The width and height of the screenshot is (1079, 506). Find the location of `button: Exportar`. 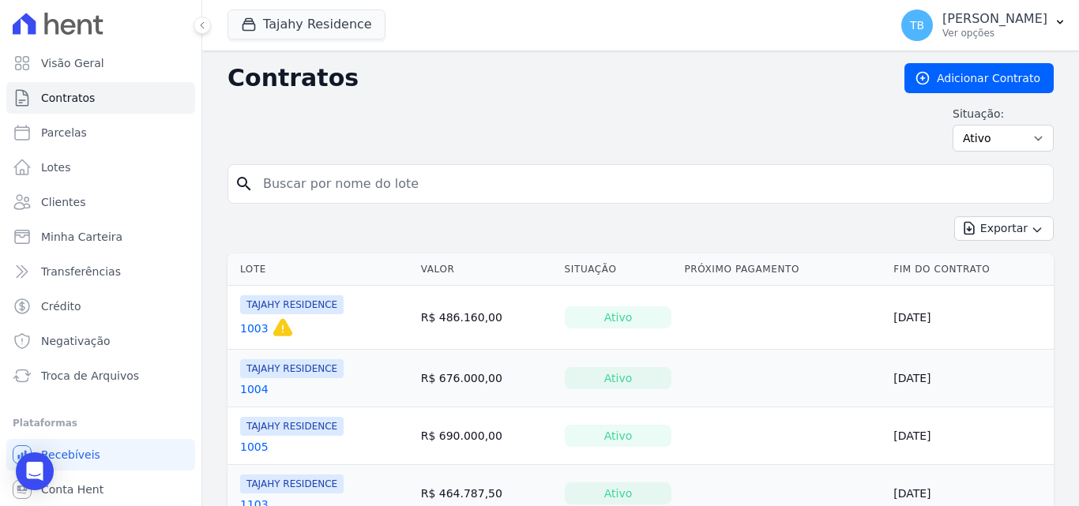

button: Exportar is located at coordinates (1004, 228).